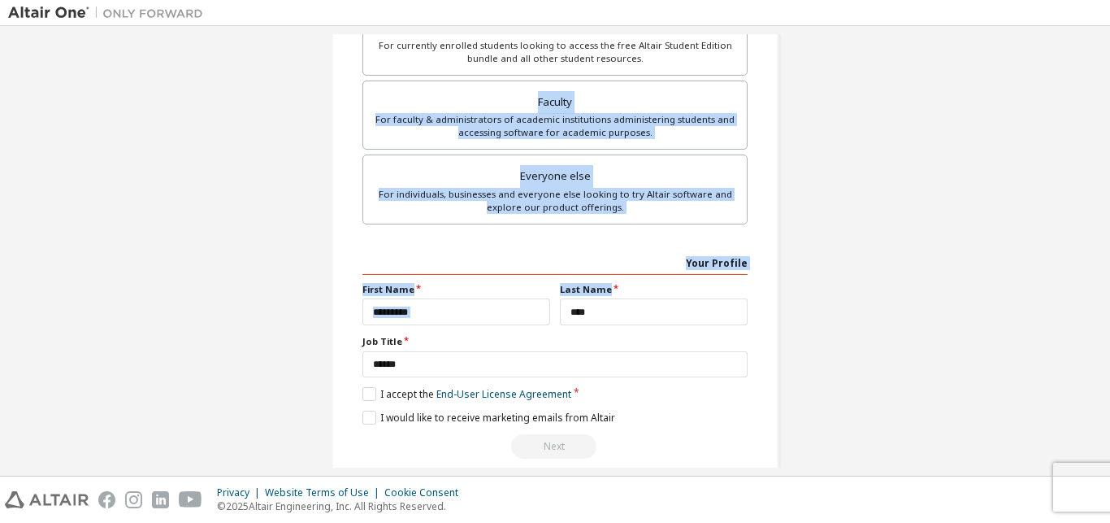  What do you see at coordinates (555, 176) in the screenshot?
I see `div: Everyone else` at bounding box center [555, 176].